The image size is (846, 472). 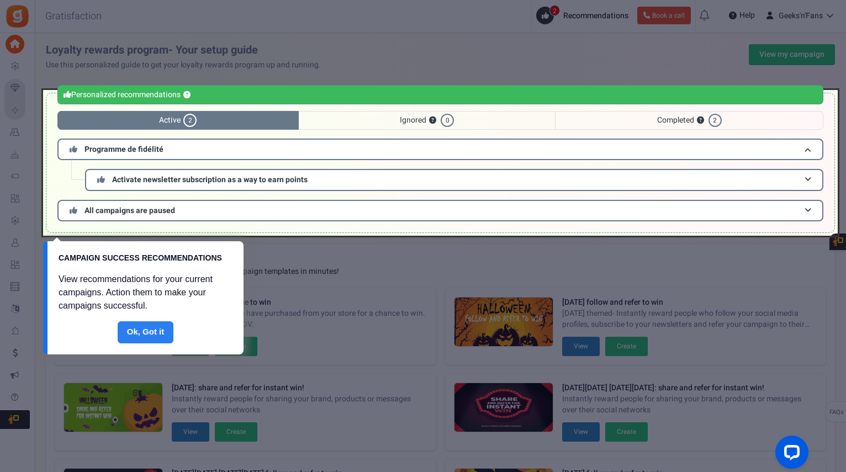 What do you see at coordinates (440, 94) in the screenshot?
I see `div: Personalized recommendations` at bounding box center [440, 94].